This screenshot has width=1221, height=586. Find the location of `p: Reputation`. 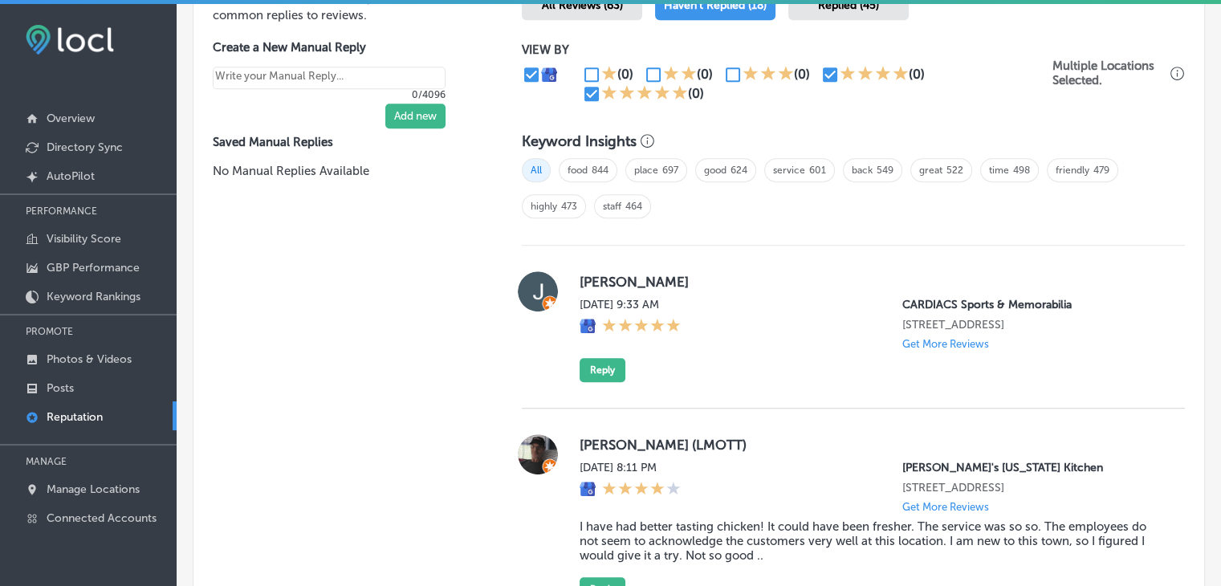

p: Reputation is located at coordinates (75, 417).